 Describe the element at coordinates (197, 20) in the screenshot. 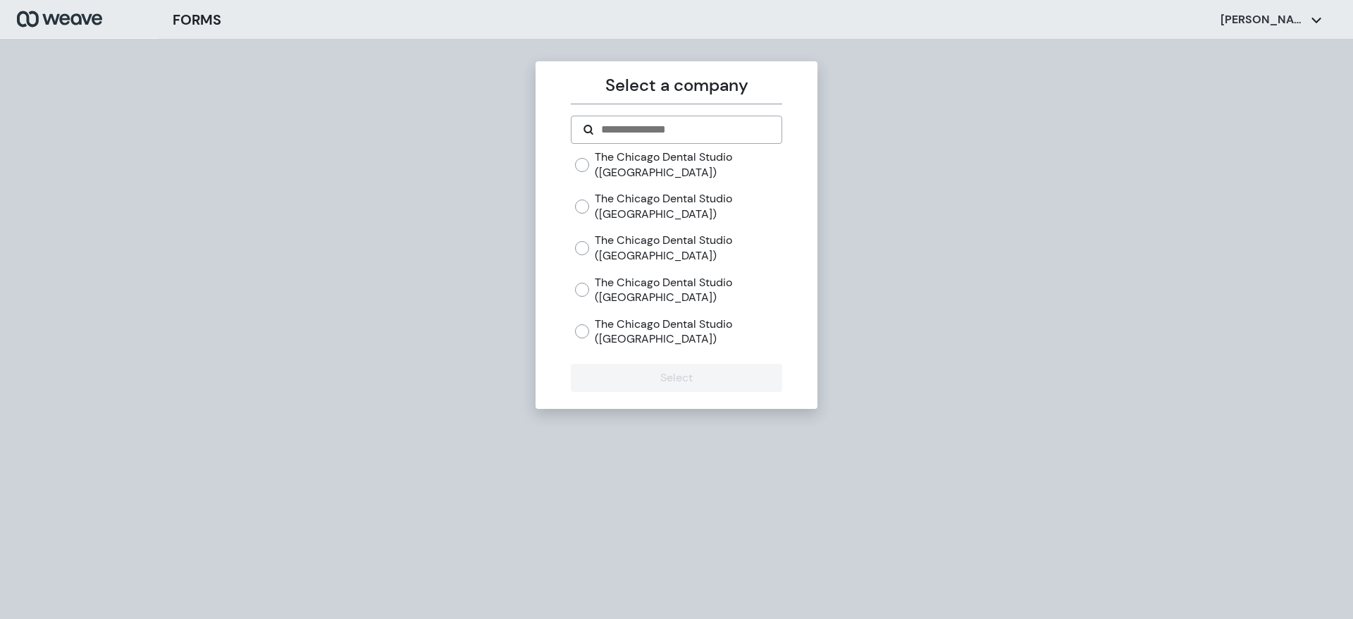

I see `h3: FORMS` at that location.